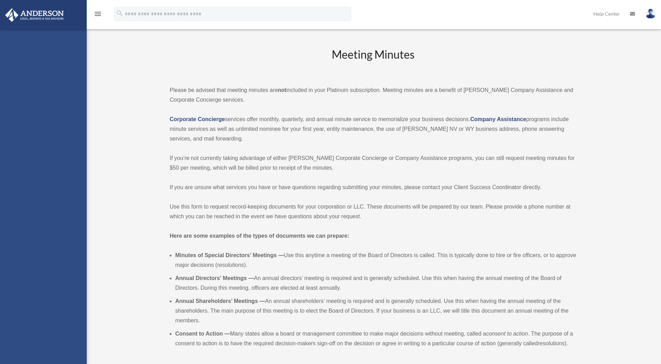 Image resolution: width=661 pixels, height=364 pixels. What do you see at coordinates (98, 15) in the screenshot?
I see `a: menu` at bounding box center [98, 15].